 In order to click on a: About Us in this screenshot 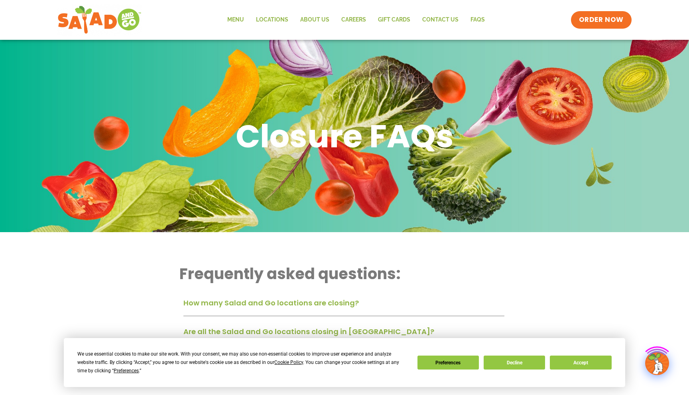, I will do `click(315, 20)`.